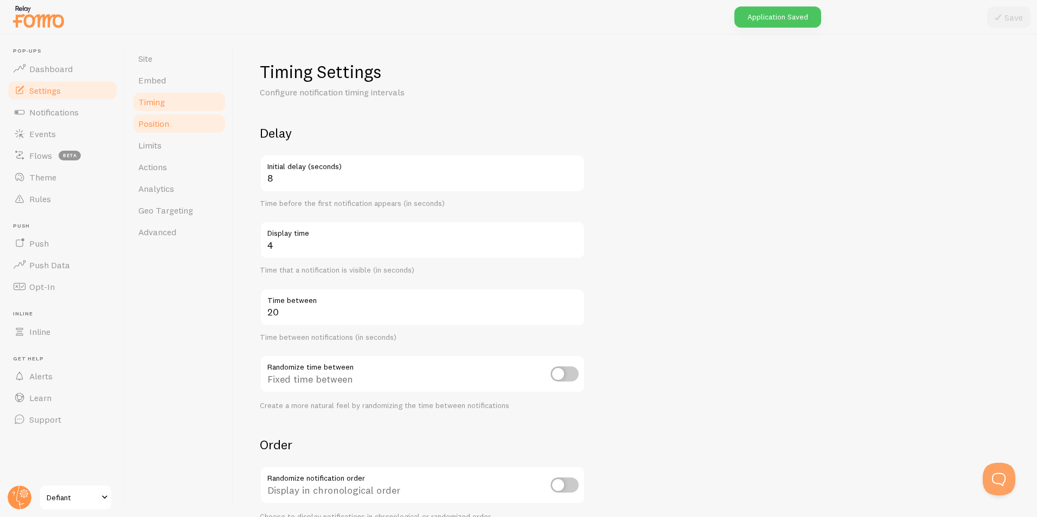  I want to click on a: Notifications, so click(62, 112).